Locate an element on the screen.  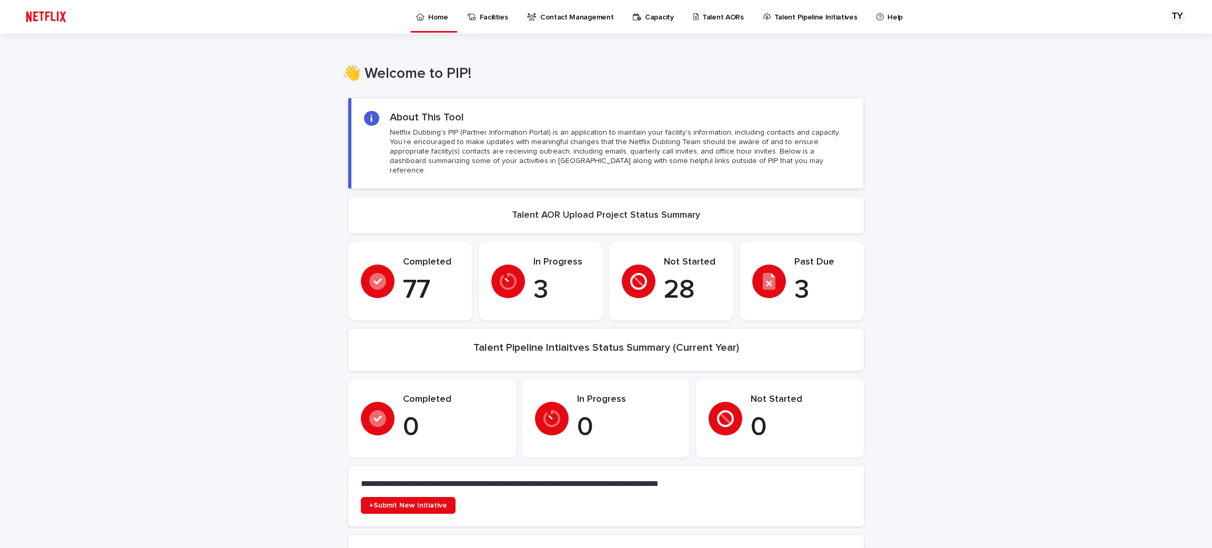
p: Netflix Dubbing's PIP (Partner Information Portal) is an application to maintain your facility's ... is located at coordinates (620, 151).